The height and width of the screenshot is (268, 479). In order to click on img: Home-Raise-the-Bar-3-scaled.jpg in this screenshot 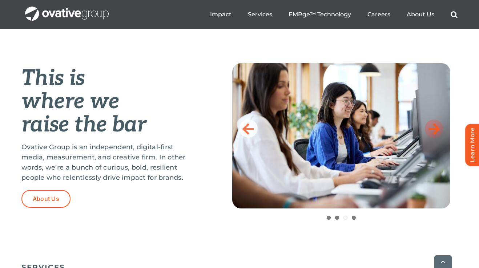, I will do `click(341, 136)`.